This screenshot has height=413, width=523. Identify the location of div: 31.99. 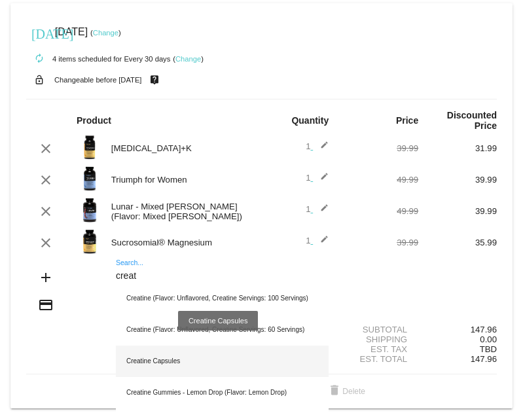
(458, 148).